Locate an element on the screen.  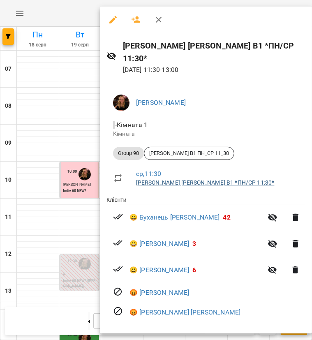
span: 6 is located at coordinates (194, 270).